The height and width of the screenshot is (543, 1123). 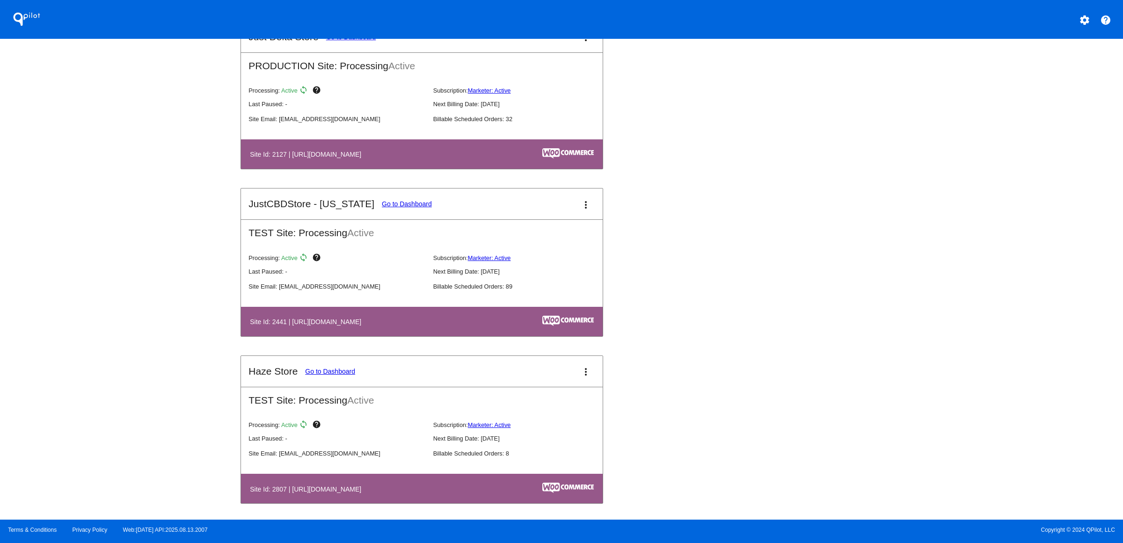 I want to click on h1: QPilot, so click(x=27, y=19).